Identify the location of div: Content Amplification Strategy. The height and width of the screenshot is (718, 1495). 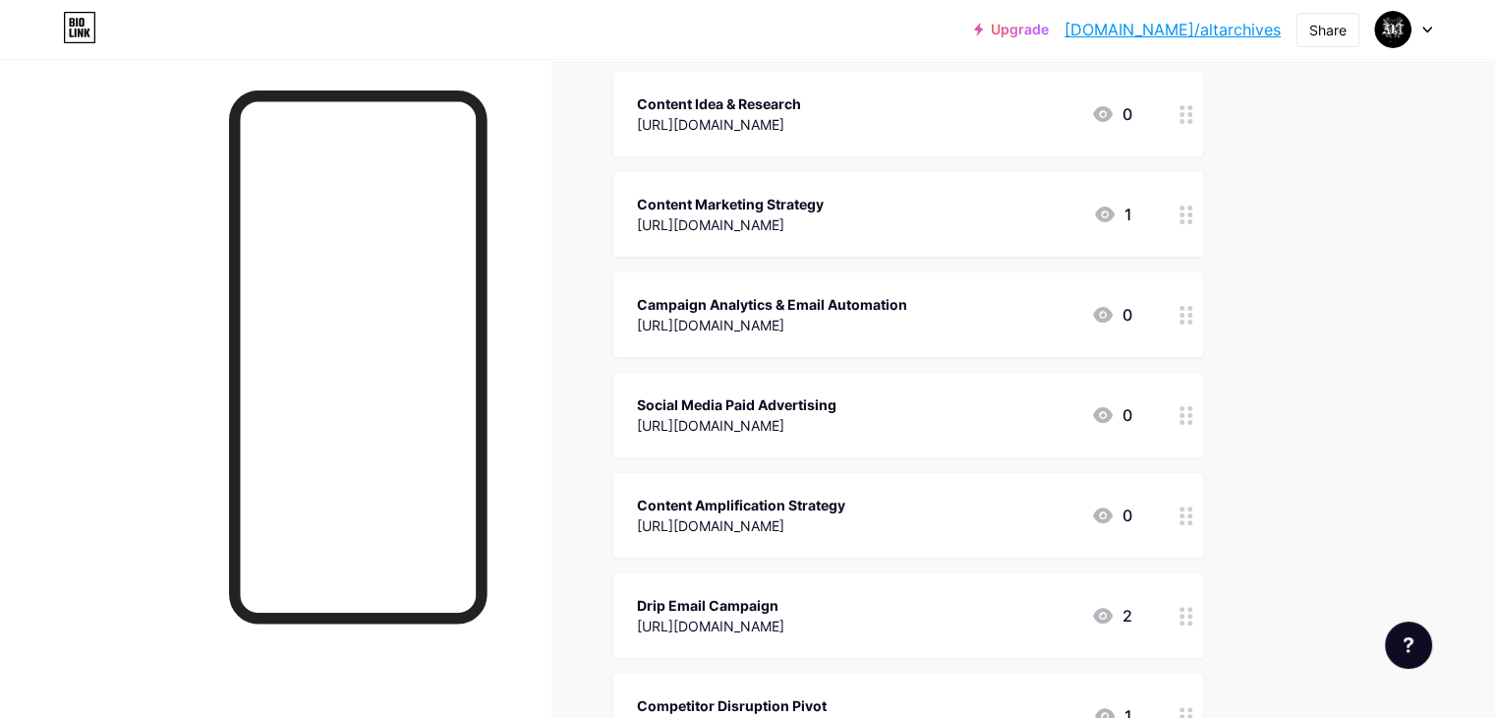
(741, 504).